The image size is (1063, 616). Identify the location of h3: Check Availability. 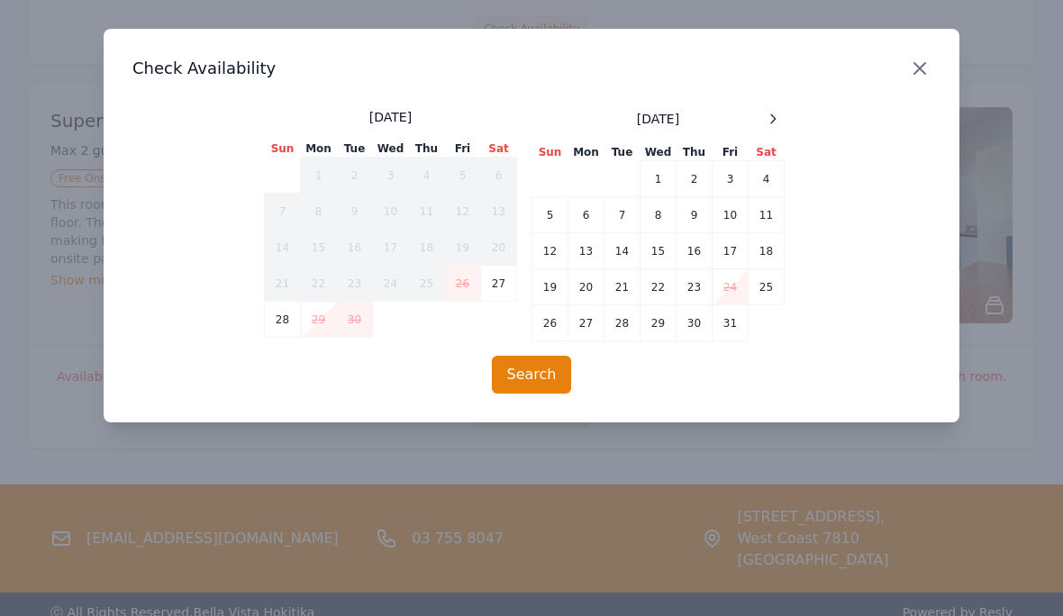
(532, 68).